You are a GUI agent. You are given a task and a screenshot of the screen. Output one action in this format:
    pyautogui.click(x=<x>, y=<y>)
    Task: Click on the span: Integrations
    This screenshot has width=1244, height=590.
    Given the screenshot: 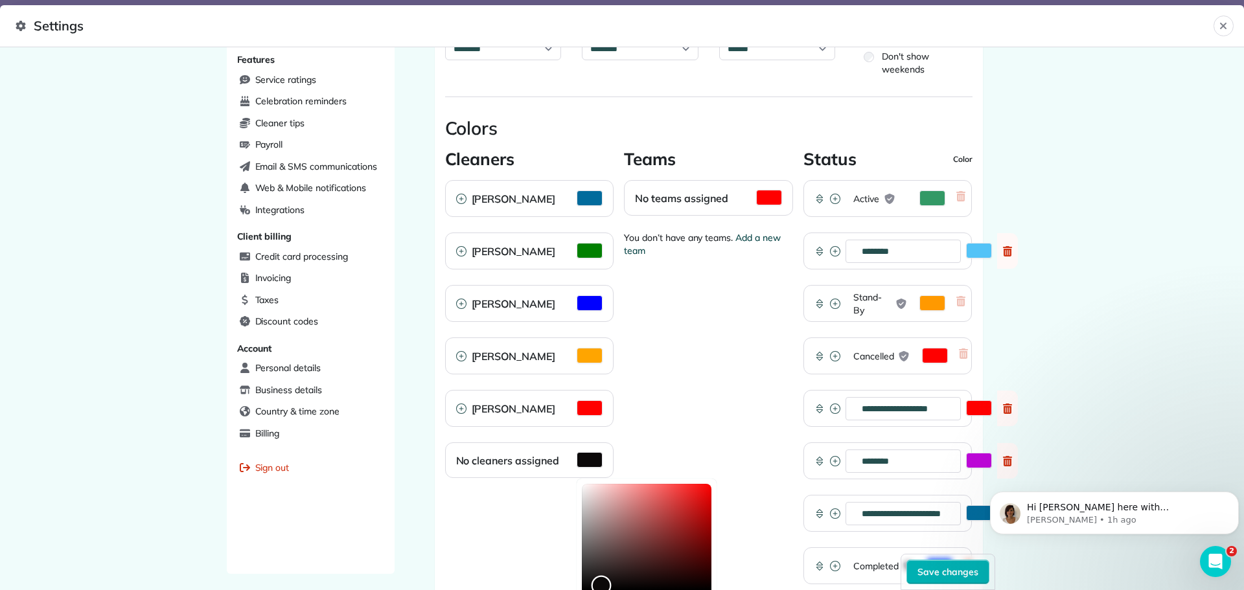 What is the action you would take?
    pyautogui.click(x=280, y=210)
    